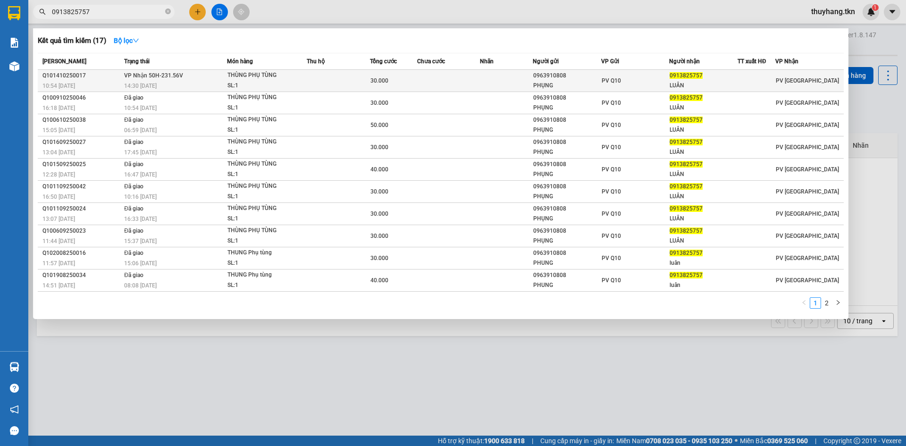 The height and width of the screenshot is (446, 906). What do you see at coordinates (14, 409) in the screenshot?
I see `span: notification` at bounding box center [14, 409].